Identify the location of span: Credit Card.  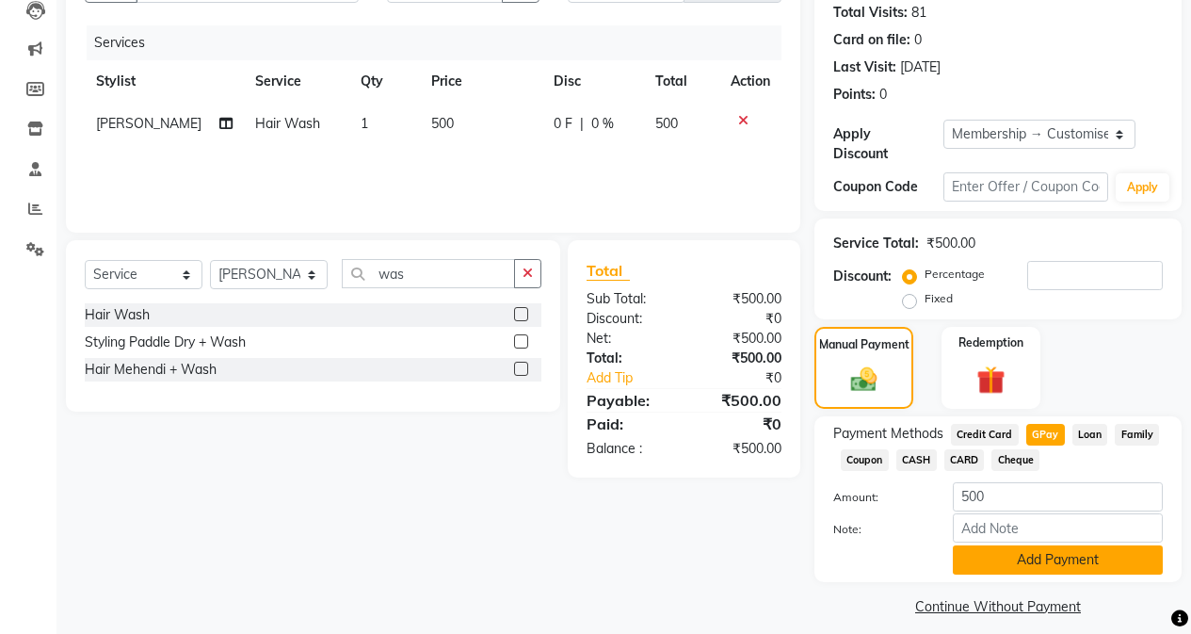
(985, 434).